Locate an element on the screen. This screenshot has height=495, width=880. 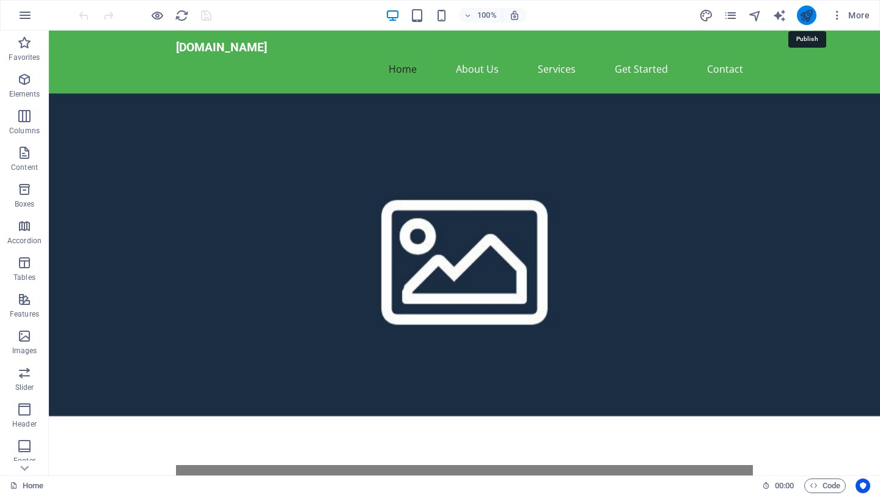
i: Pages (Ctrl+Alt+S) is located at coordinates (730, 15).